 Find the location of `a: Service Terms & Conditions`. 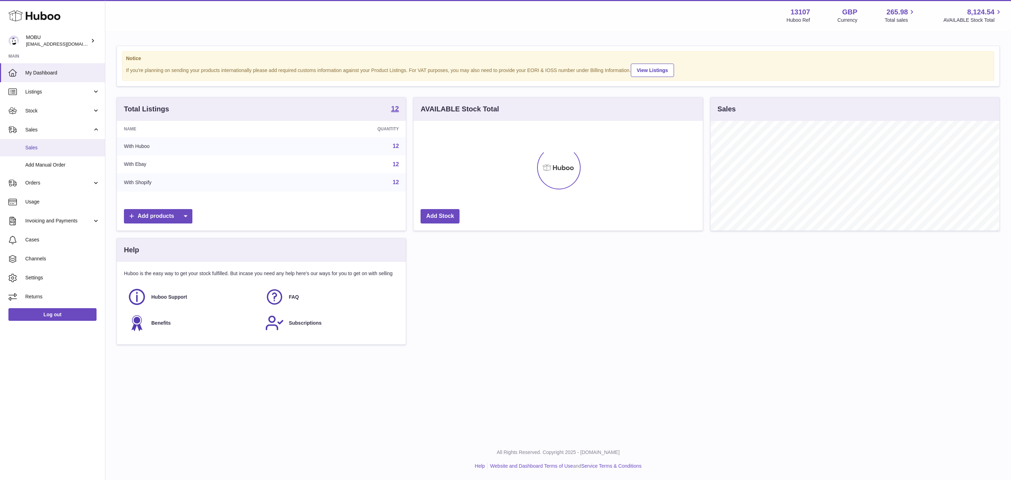

a: Service Terms & Conditions is located at coordinates (612, 466).